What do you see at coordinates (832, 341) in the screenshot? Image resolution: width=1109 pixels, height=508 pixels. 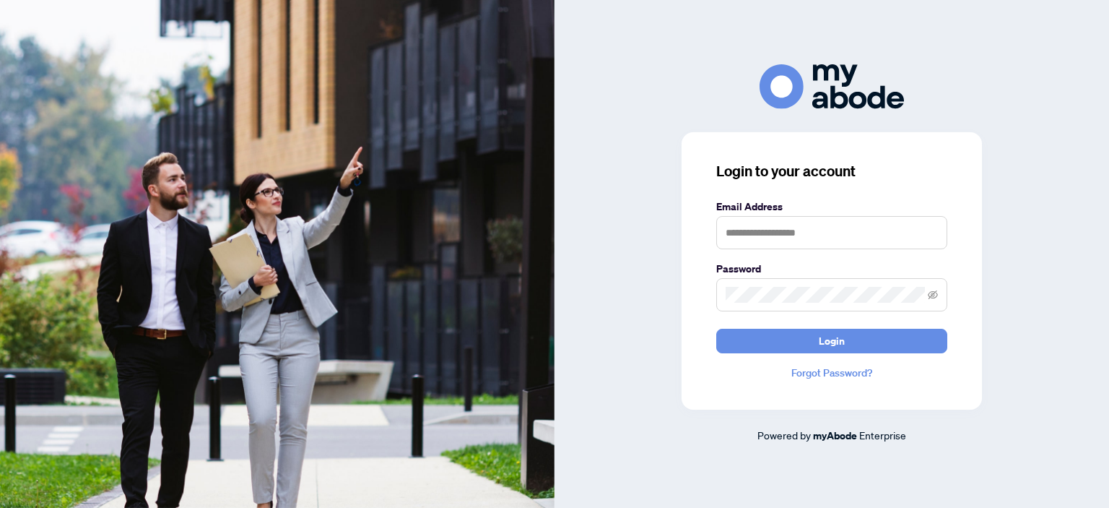 I see `button: Login` at bounding box center [832, 341].